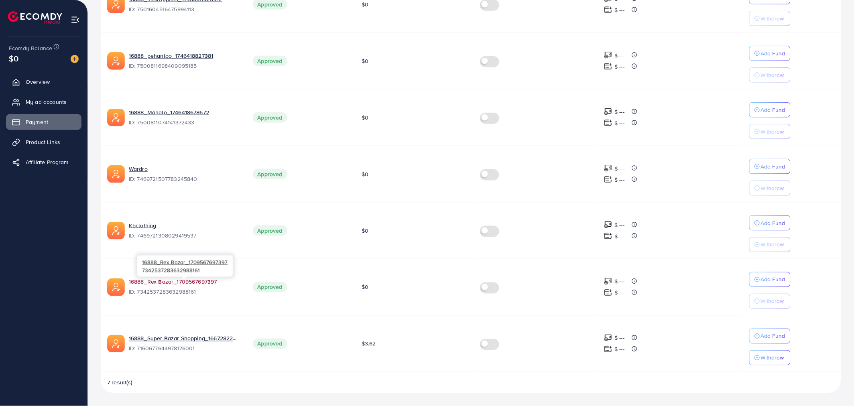  Describe the element at coordinates (37, 122) in the screenshot. I see `span: Payment` at that location.